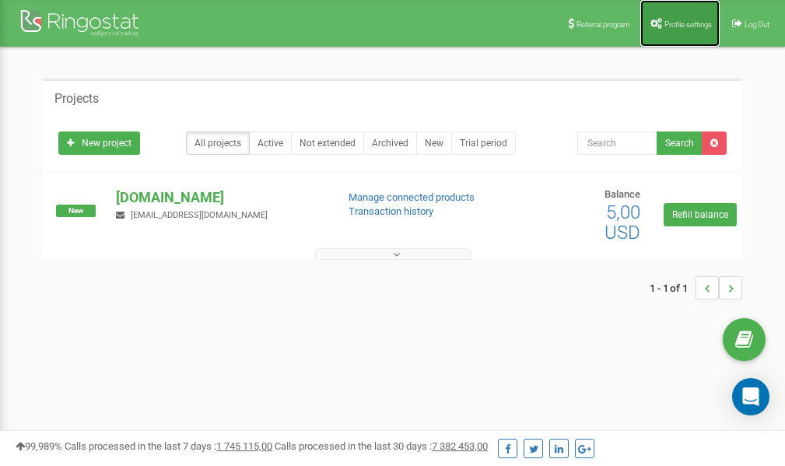 The height and width of the screenshot is (466, 785). I want to click on a: Trial period, so click(483, 143).